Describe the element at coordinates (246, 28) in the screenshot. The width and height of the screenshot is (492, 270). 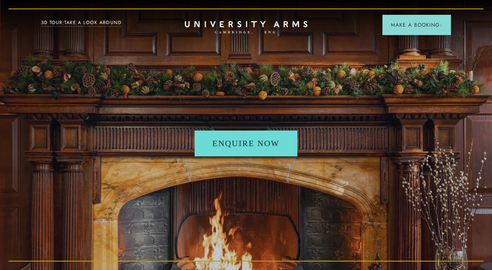
I see `a: Home` at that location.